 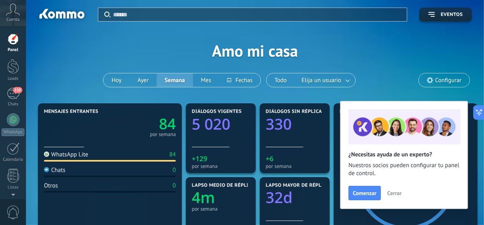 What do you see at coordinates (46, 170) in the screenshot?
I see `img: Chats` at bounding box center [46, 170].